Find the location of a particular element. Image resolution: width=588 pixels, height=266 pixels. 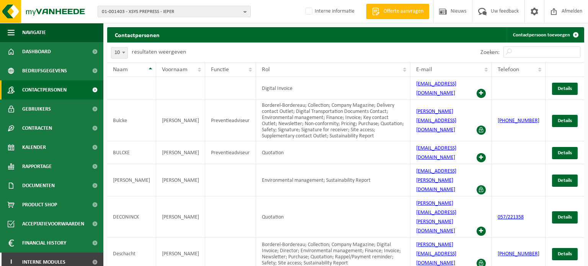

label: Zoeken: is located at coordinates (490, 52).